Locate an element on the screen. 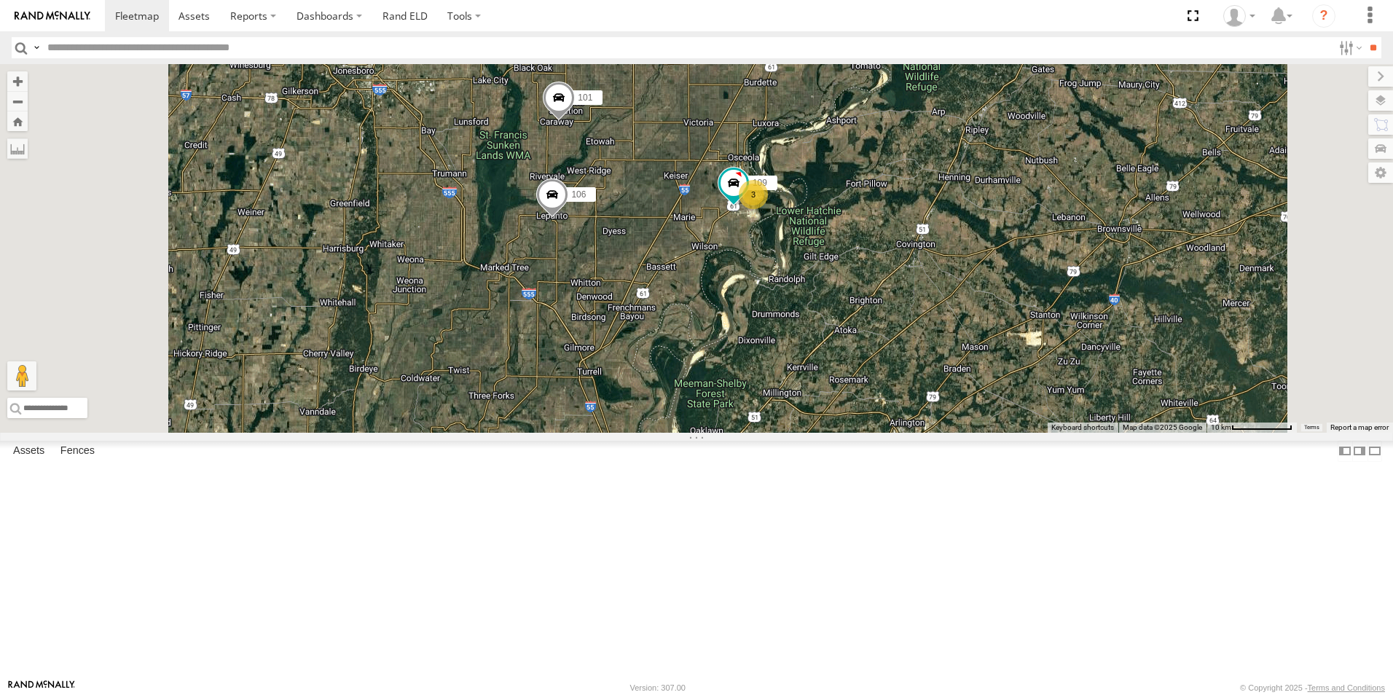 This screenshot has width=1393, height=695. label: Dock Summary Table to the Right is located at coordinates (1360, 451).